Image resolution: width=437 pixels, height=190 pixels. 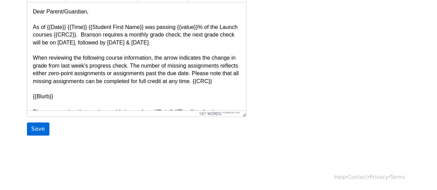 What do you see at coordinates (379, 178) in the screenshot?
I see `a: Privacy` at bounding box center [379, 178].